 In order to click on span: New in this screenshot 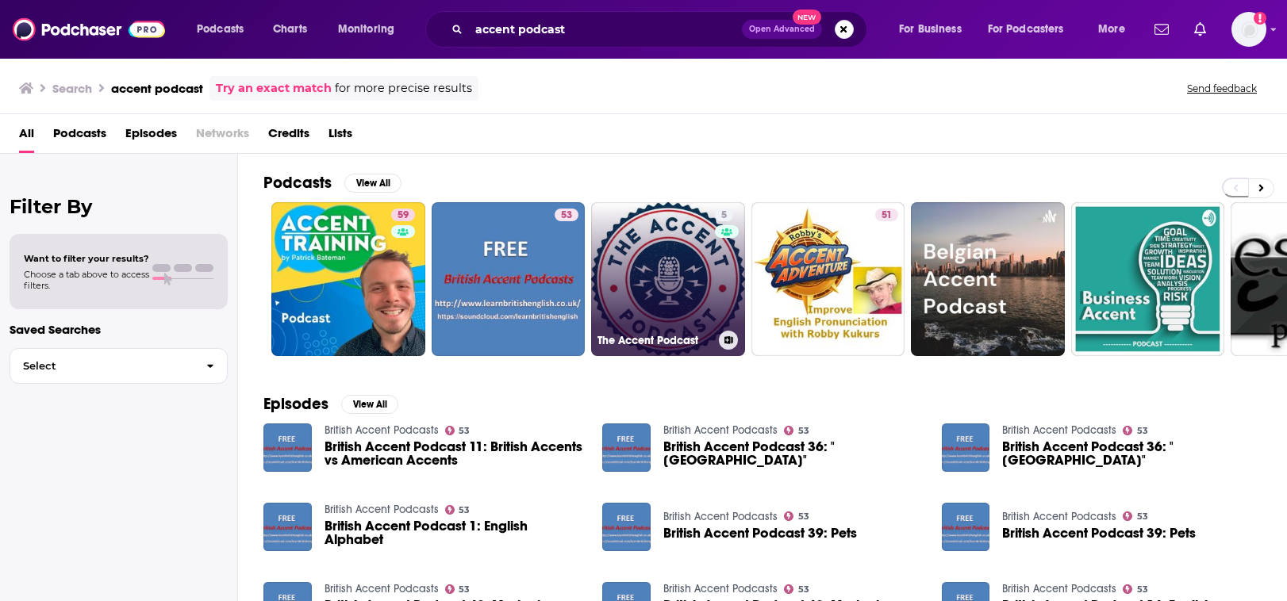, I will do `click(807, 17)`.